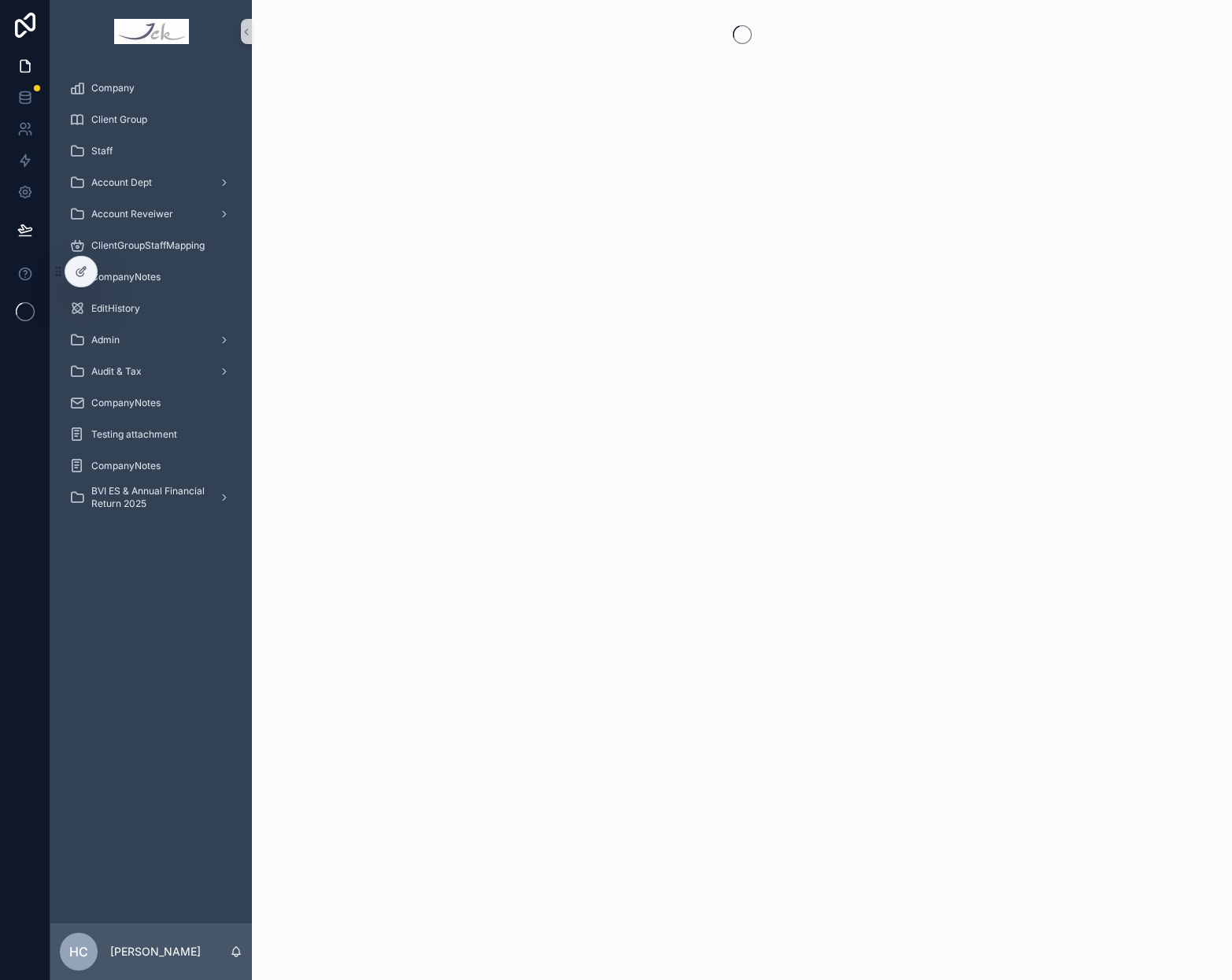  I want to click on a: Staff, so click(151, 151).